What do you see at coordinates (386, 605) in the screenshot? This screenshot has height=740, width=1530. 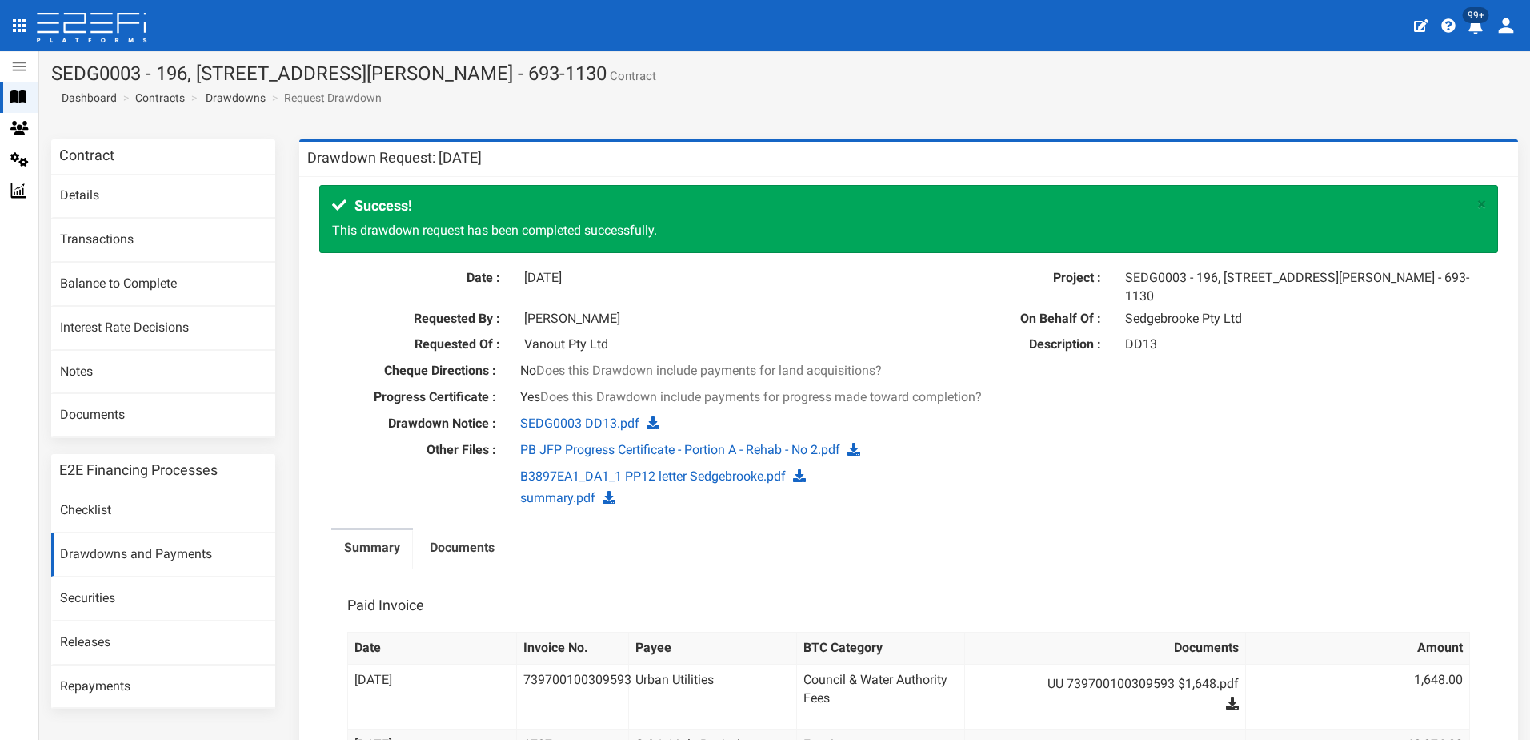 I see `h3: Paid Invoice` at bounding box center [386, 605].